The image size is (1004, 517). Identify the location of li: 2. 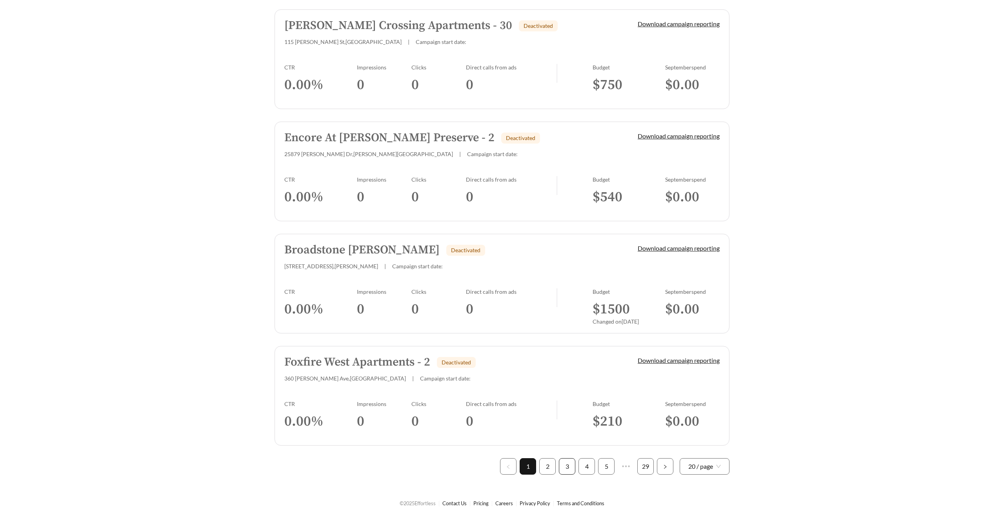
(547, 466).